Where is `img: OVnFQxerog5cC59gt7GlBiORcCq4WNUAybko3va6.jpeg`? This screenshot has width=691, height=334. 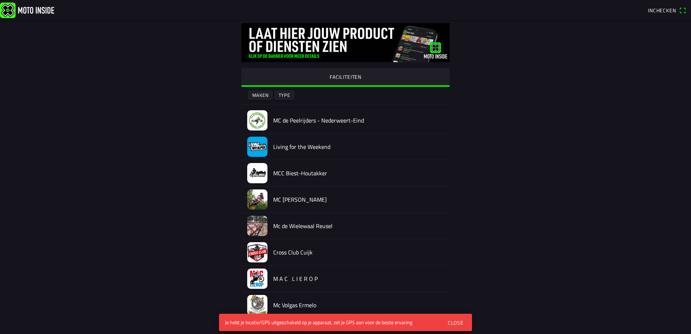
img: OVnFQxerog5cC59gt7GlBiORcCq4WNUAybko3va6.jpeg is located at coordinates (257, 200).